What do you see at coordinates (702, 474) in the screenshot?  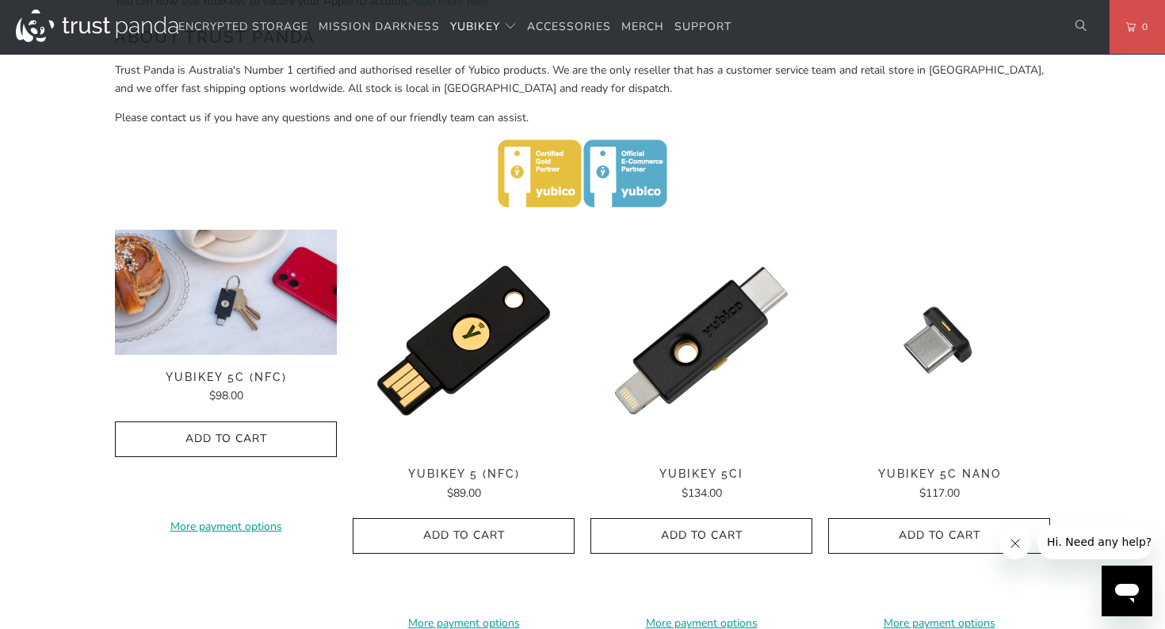 I see `span: YubiKey 5Ci` at bounding box center [702, 474].